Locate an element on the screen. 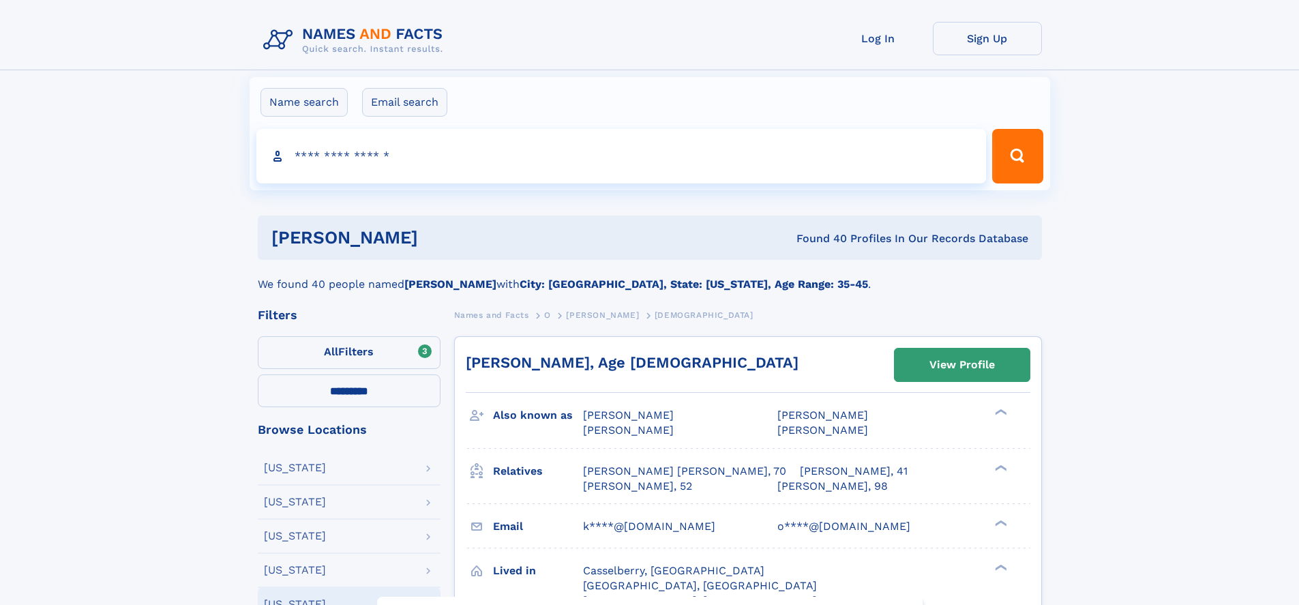 The image size is (1299, 605). input: search input is located at coordinates (621, 156).